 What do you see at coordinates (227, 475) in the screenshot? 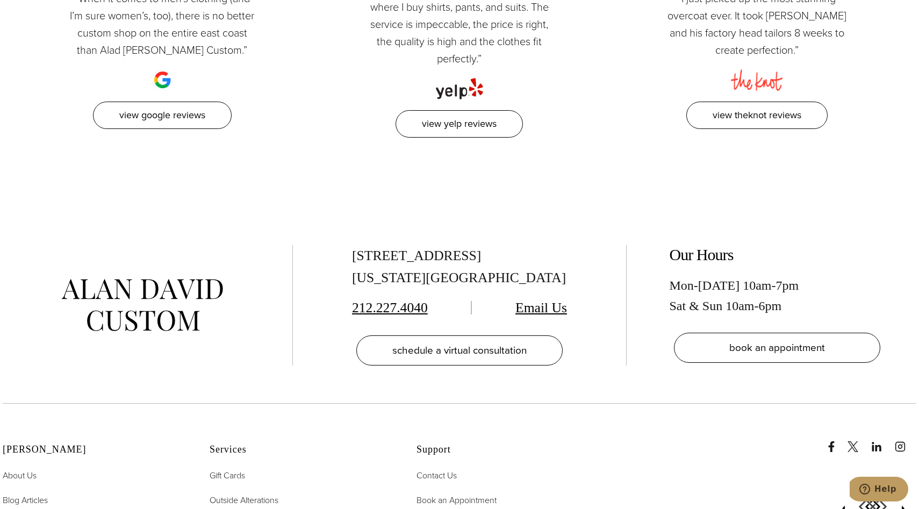
I see `span: Gift Cards` at bounding box center [227, 475].